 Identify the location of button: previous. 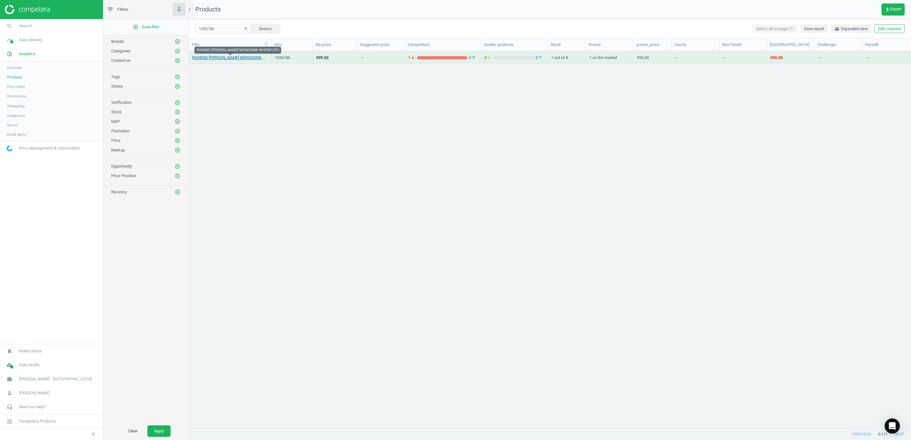
(862, 435).